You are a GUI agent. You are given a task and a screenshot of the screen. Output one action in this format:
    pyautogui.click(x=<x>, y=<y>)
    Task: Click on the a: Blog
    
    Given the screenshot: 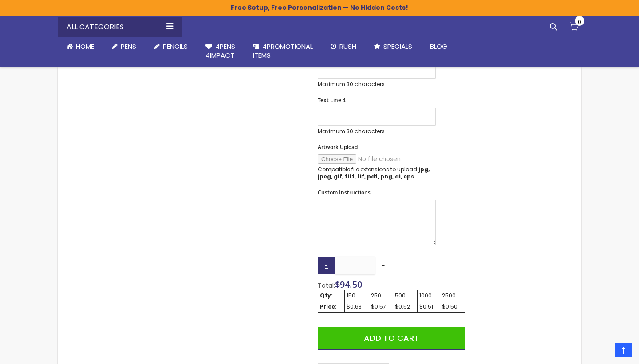 What is the action you would take?
    pyautogui.click(x=438, y=47)
    